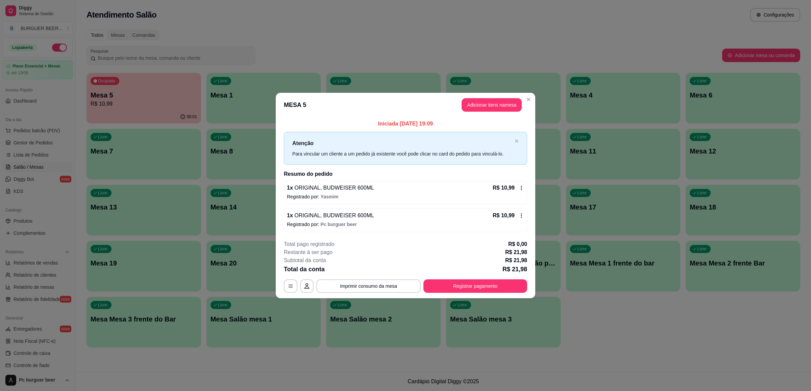 The width and height of the screenshot is (811, 391). I want to click on button: close, so click(516, 141).